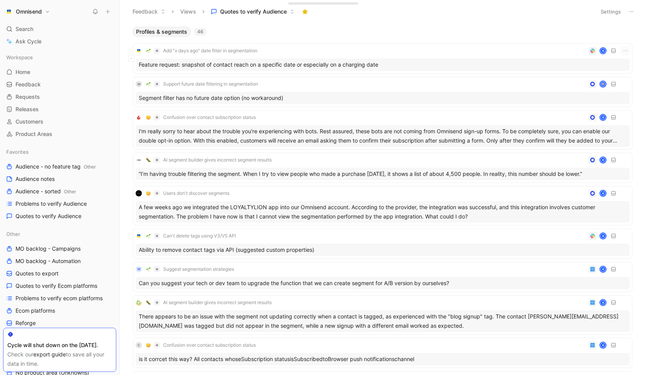 The width and height of the screenshot is (646, 375). What do you see at coordinates (28, 97) in the screenshot?
I see `span: Requests` at bounding box center [28, 97].